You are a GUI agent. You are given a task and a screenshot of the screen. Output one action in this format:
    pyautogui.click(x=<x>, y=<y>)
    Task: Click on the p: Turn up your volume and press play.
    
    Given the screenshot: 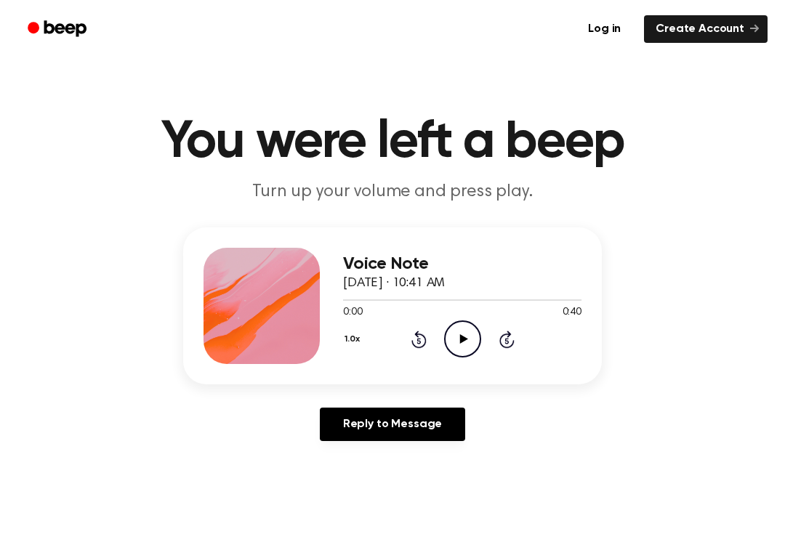 What is the action you would take?
    pyautogui.click(x=393, y=192)
    